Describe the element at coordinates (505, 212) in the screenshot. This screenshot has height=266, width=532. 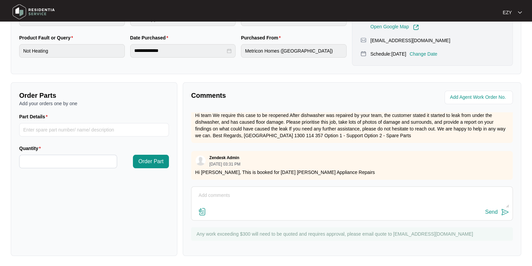
I see `img: send-icon.svg` at that location.